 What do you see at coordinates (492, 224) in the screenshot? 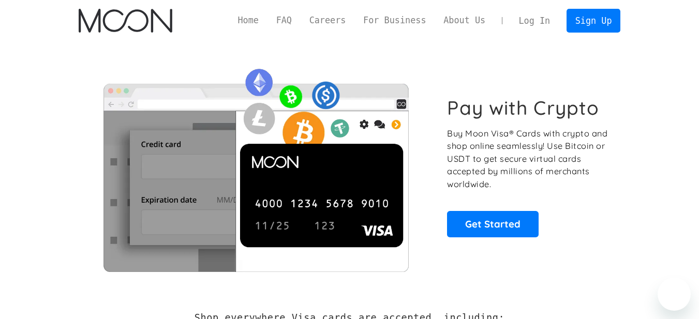
I see `a: Get Started` at bounding box center [492, 224].